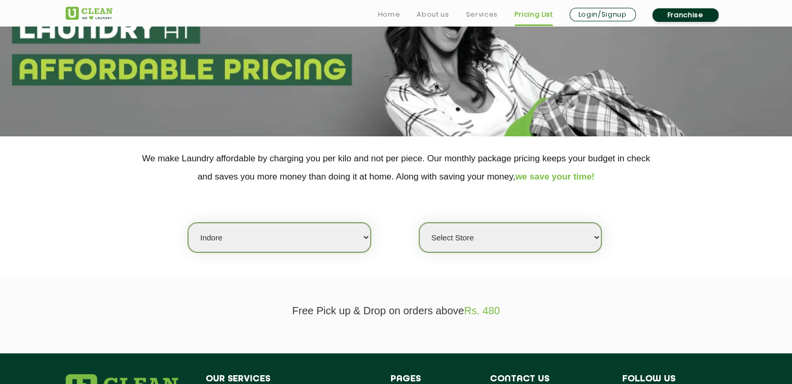 This screenshot has width=792, height=384. I want to click on p: Free Pick up & Drop on orders above, so click(396, 311).